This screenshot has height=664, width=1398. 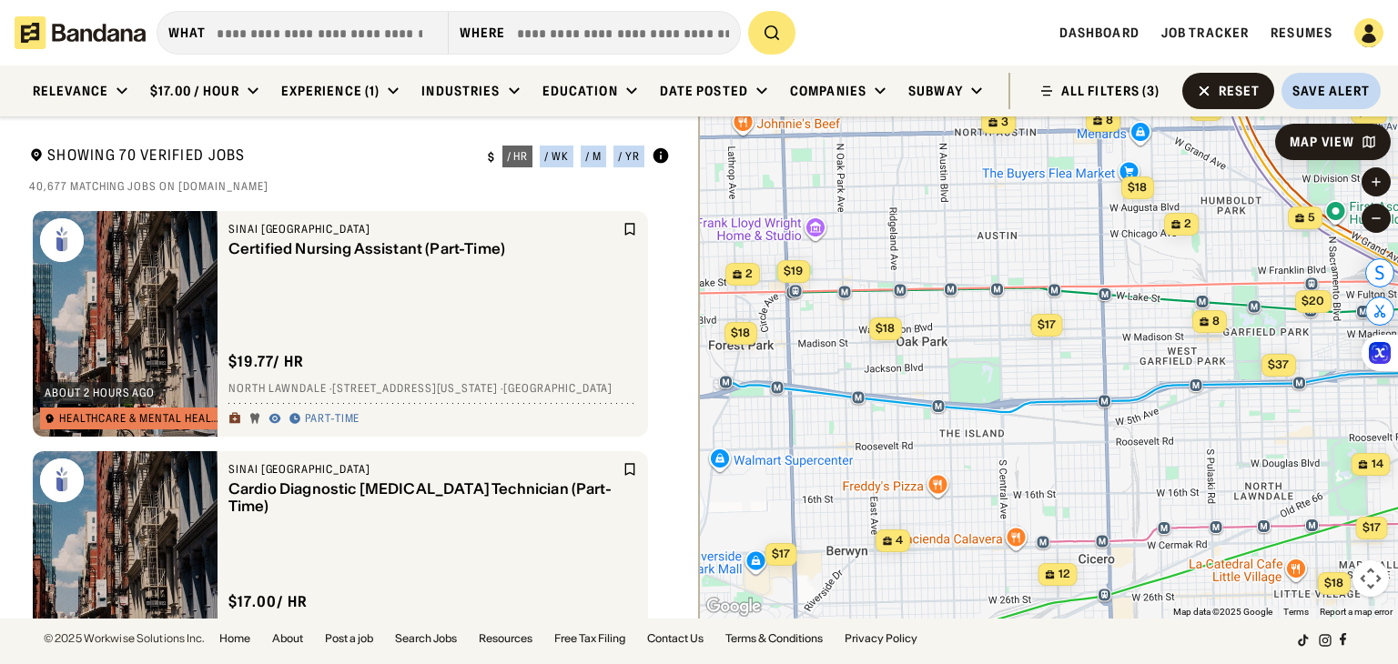 I want to click on img: Bandana logotype, so click(x=80, y=33).